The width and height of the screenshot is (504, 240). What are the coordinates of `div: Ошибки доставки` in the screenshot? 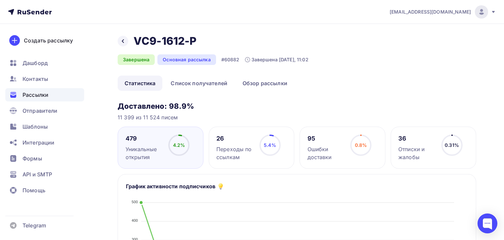 It's located at (326, 153).